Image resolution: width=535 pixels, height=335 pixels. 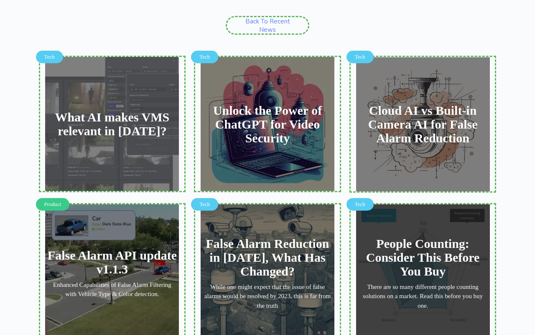 I want to click on h4: Cloud AI vs Built-in Camera AI for False Alarm Reduction, so click(x=423, y=124).